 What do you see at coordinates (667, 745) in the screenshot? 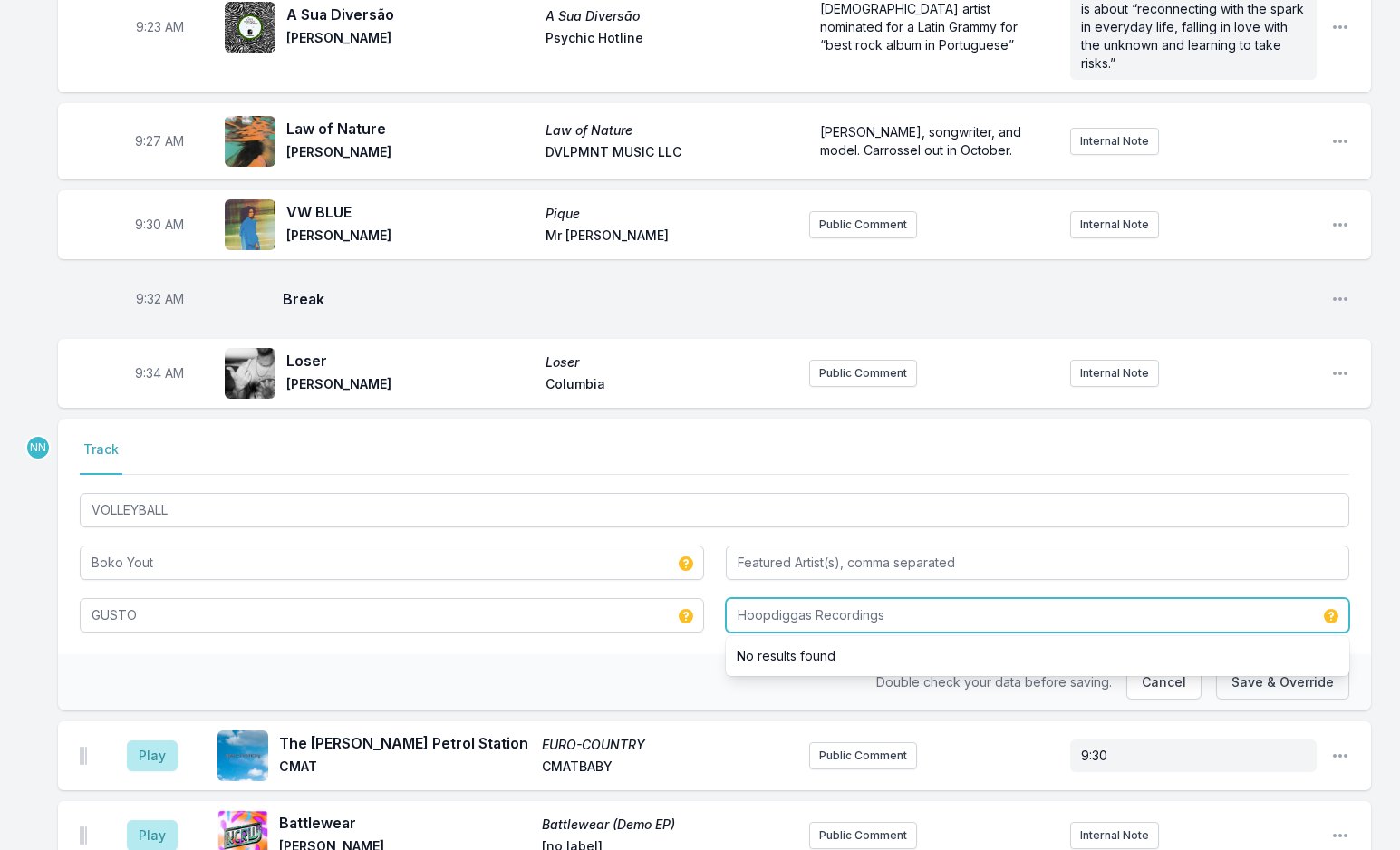
I see `span: EURO-COUNTRY` at bounding box center [667, 745].